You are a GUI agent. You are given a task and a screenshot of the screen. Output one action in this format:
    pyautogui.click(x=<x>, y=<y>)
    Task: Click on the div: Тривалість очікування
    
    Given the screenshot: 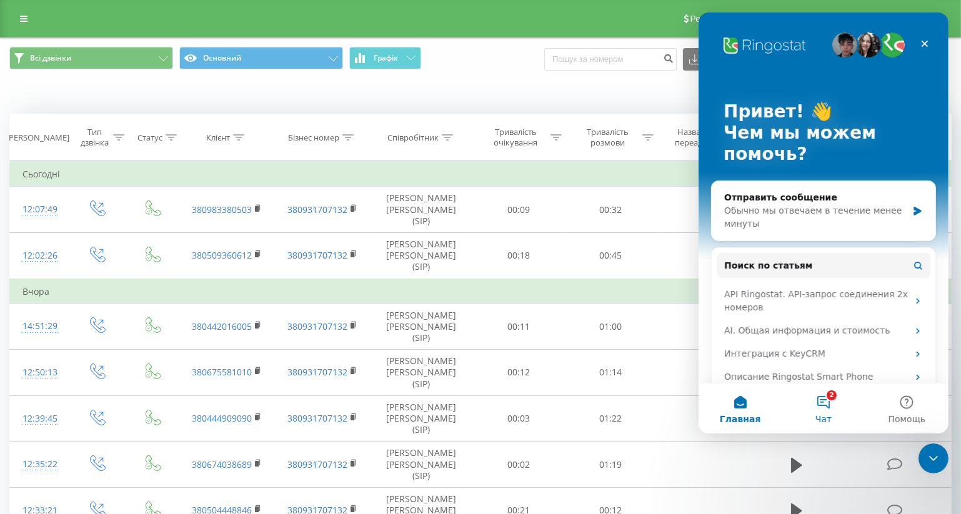 What is the action you would take?
    pyautogui.click(x=515, y=137)
    